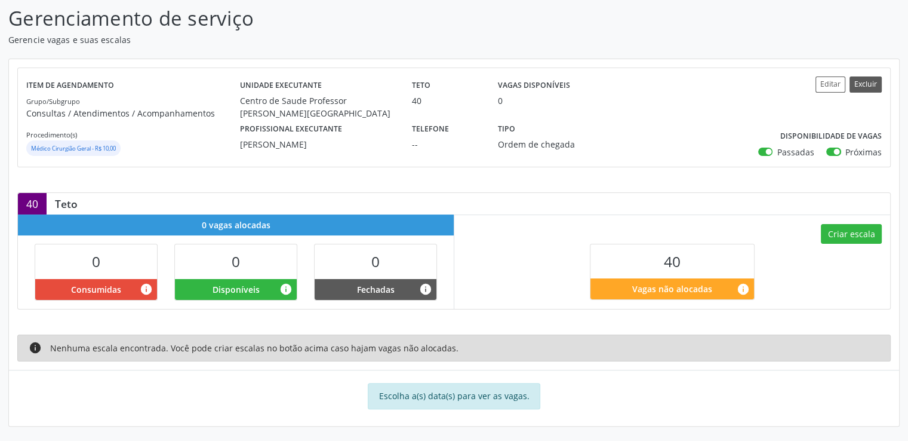 Image resolution: width=908 pixels, height=441 pixels. I want to click on i: Vagas alocadas e sem marcações associadas, so click(286, 289).